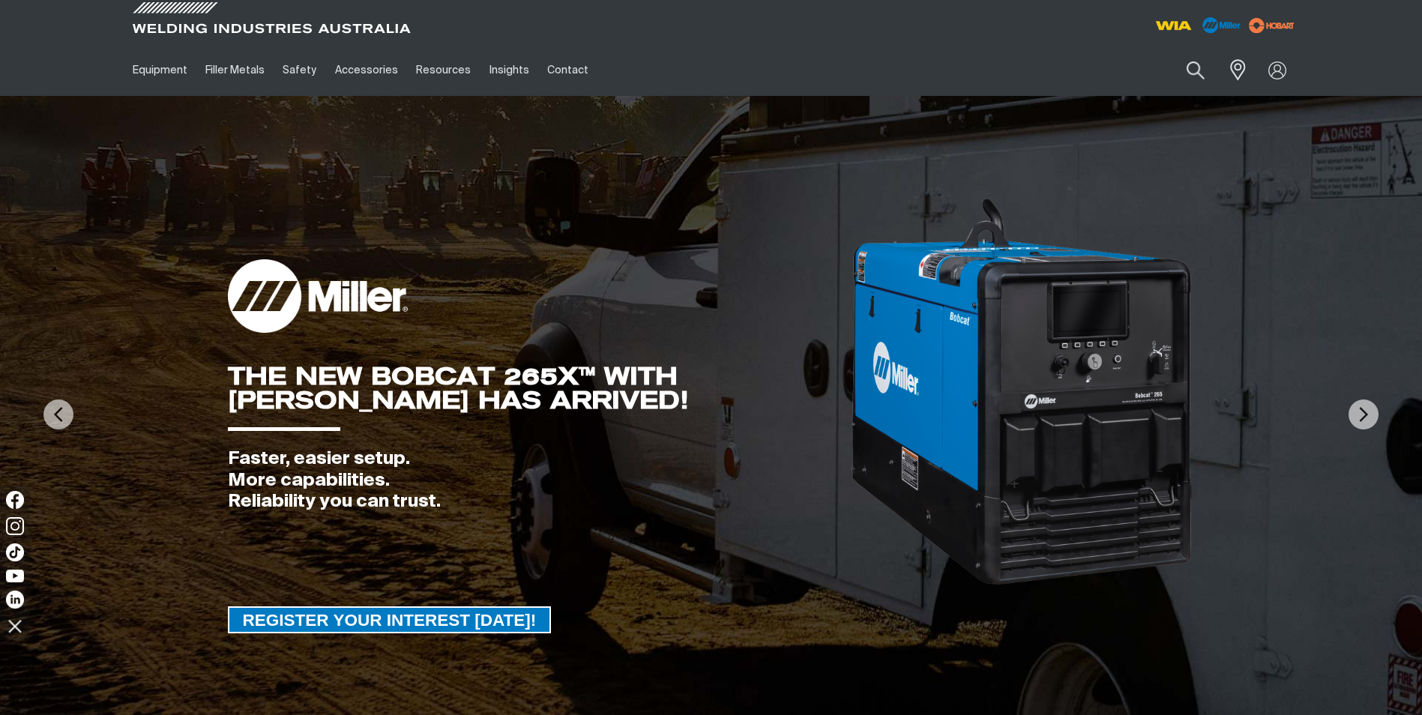 This screenshot has width=1422, height=715. What do you see at coordinates (235, 70) in the screenshot?
I see `a: Filler Metals` at bounding box center [235, 70].